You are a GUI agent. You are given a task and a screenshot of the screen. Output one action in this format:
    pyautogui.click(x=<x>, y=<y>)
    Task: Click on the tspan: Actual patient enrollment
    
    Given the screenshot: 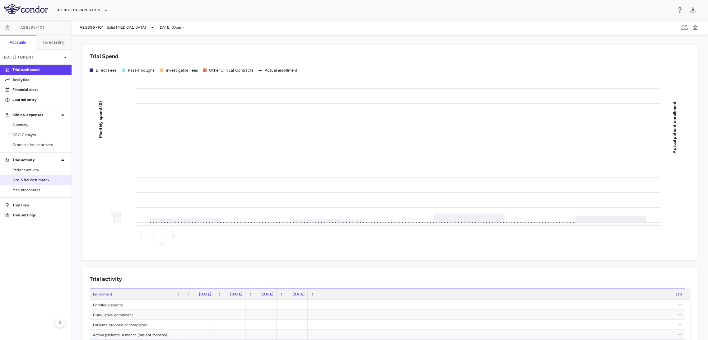 What is the action you would take?
    pyautogui.click(x=675, y=127)
    